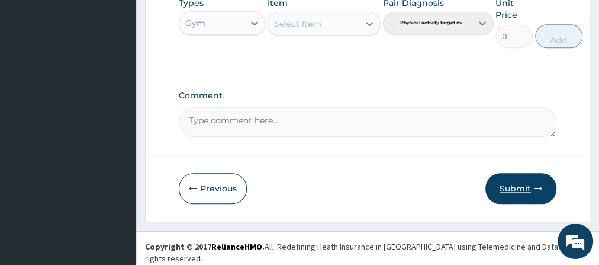 Image resolution: width=599 pixels, height=265 pixels. Describe the element at coordinates (521, 188) in the screenshot. I see `button: Submit` at that location.